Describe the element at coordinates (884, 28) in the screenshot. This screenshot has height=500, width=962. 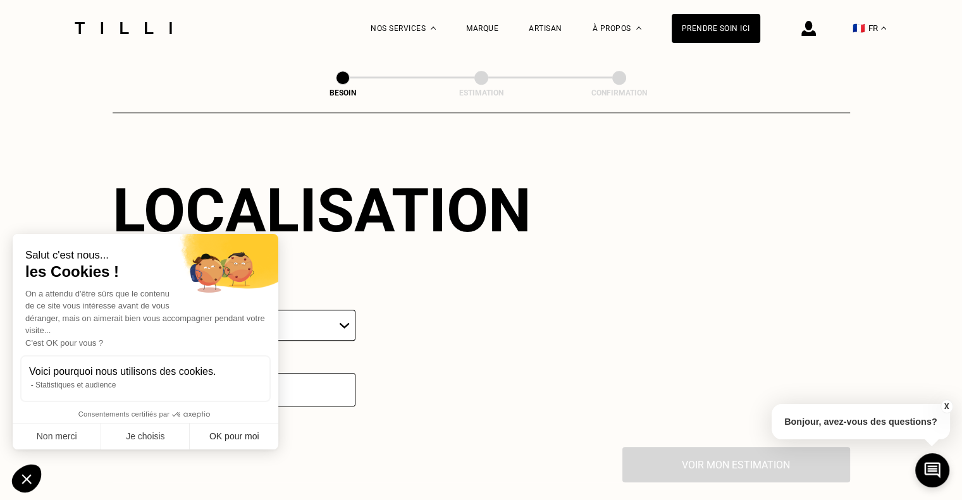
I see `img: menu déroulant` at that location.